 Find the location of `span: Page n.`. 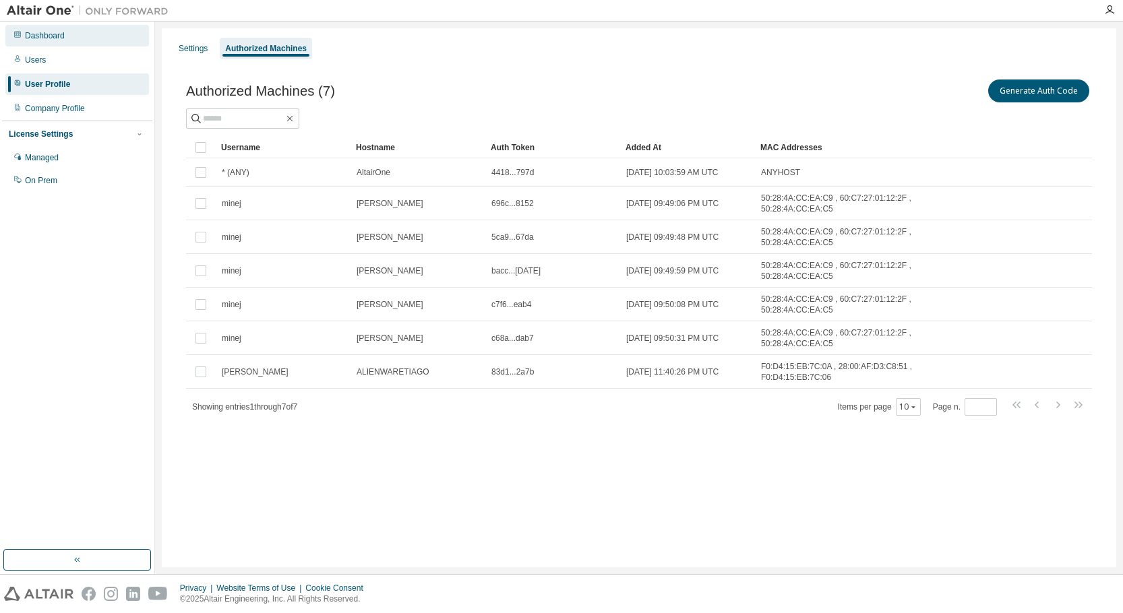

span: Page n. is located at coordinates (964, 407).